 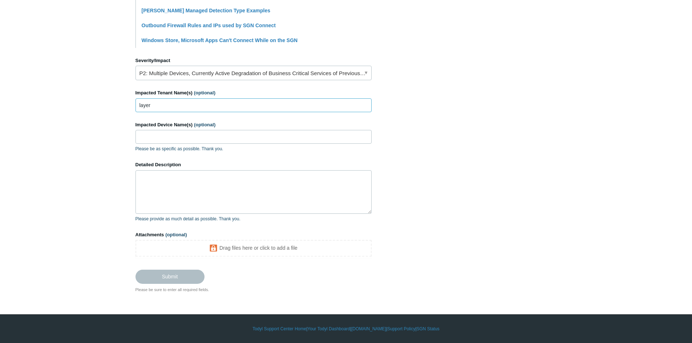 I want to click on label: Detailed Description, so click(x=254, y=165).